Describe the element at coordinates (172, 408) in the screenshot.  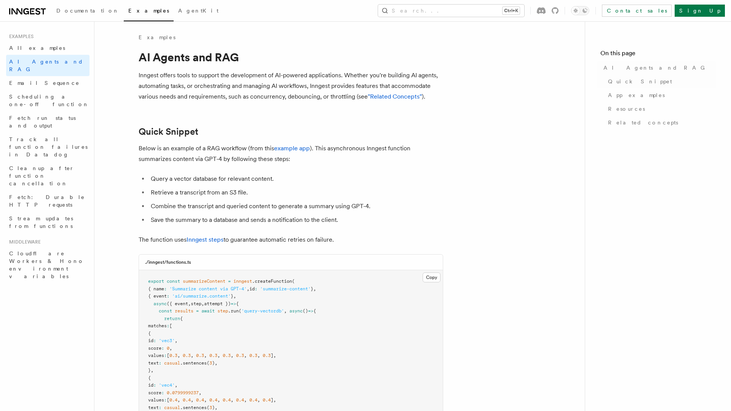
I see `span: casual` at that location.